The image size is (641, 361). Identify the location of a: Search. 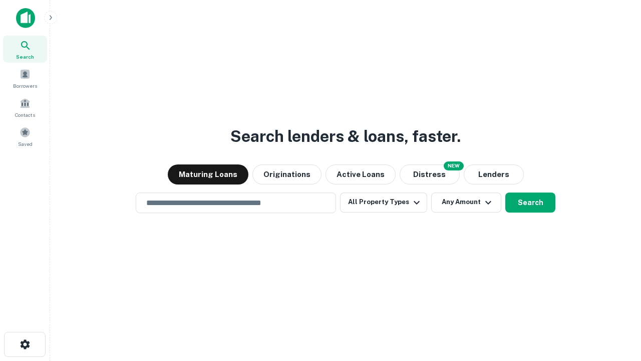
(25, 49).